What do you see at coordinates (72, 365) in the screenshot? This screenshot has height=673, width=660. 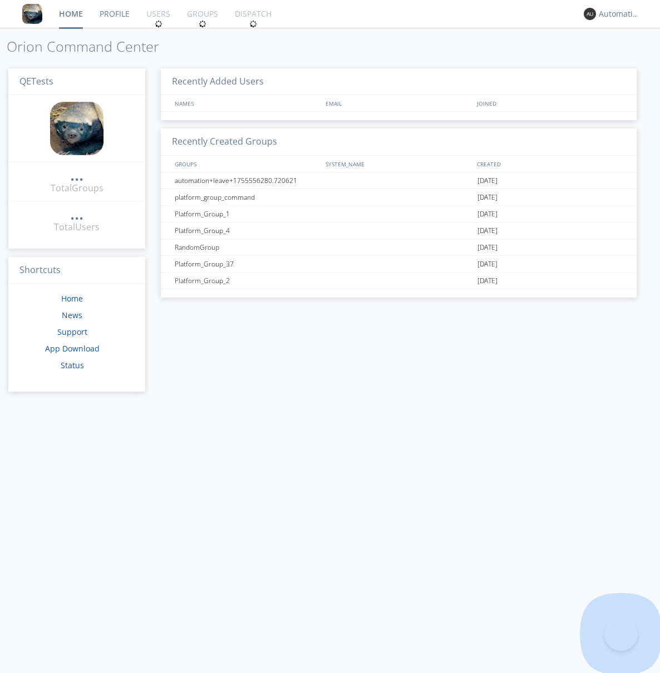 I see `a: Status` at bounding box center [72, 365].